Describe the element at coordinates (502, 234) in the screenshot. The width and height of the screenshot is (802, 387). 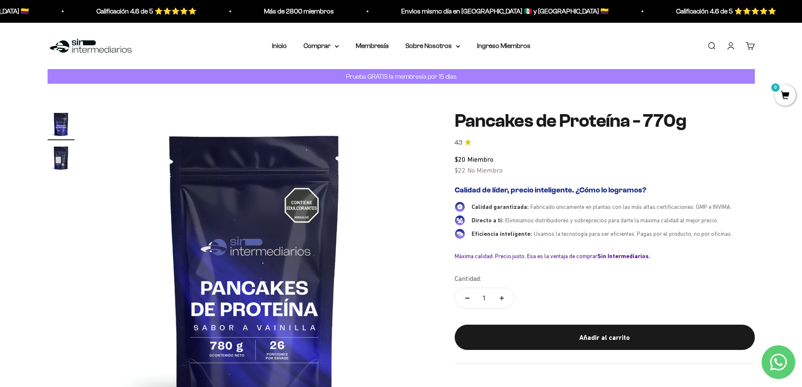
I see `span: Eficiencia inteligente:` at that location.